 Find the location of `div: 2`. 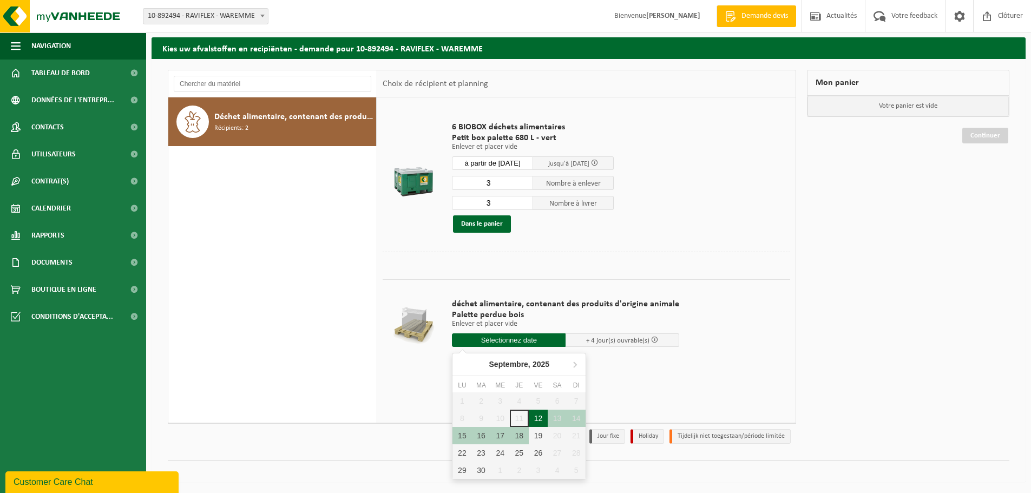

div: 2 is located at coordinates (519, 470).